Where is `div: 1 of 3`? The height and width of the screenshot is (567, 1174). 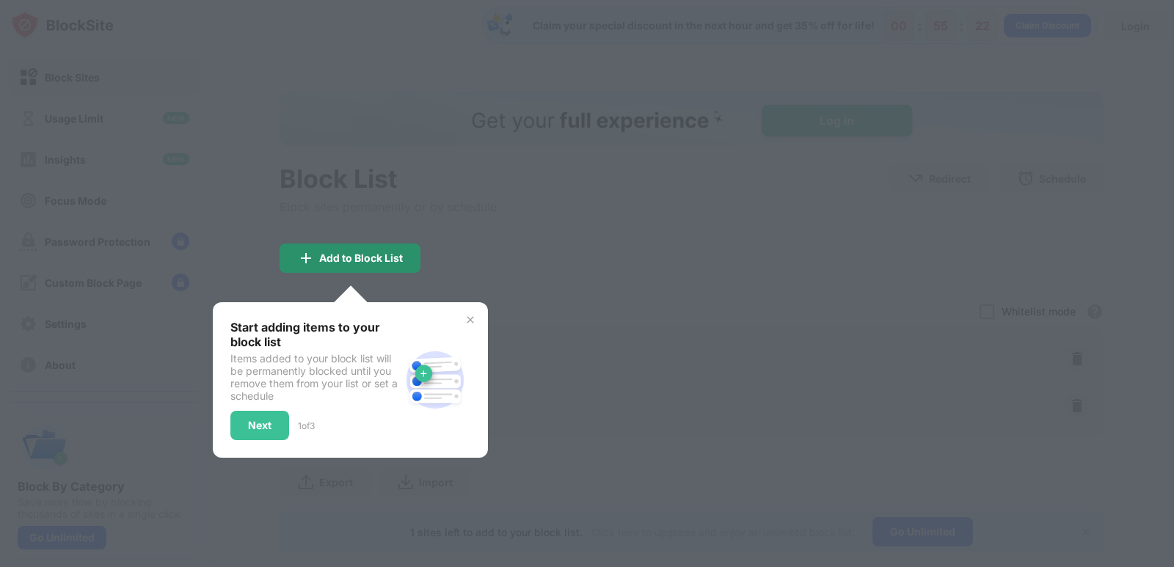 div: 1 of 3 is located at coordinates (306, 425).